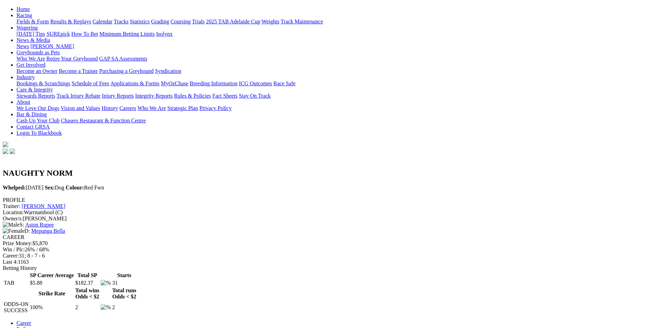  I want to click on td: TAB, so click(16, 283).